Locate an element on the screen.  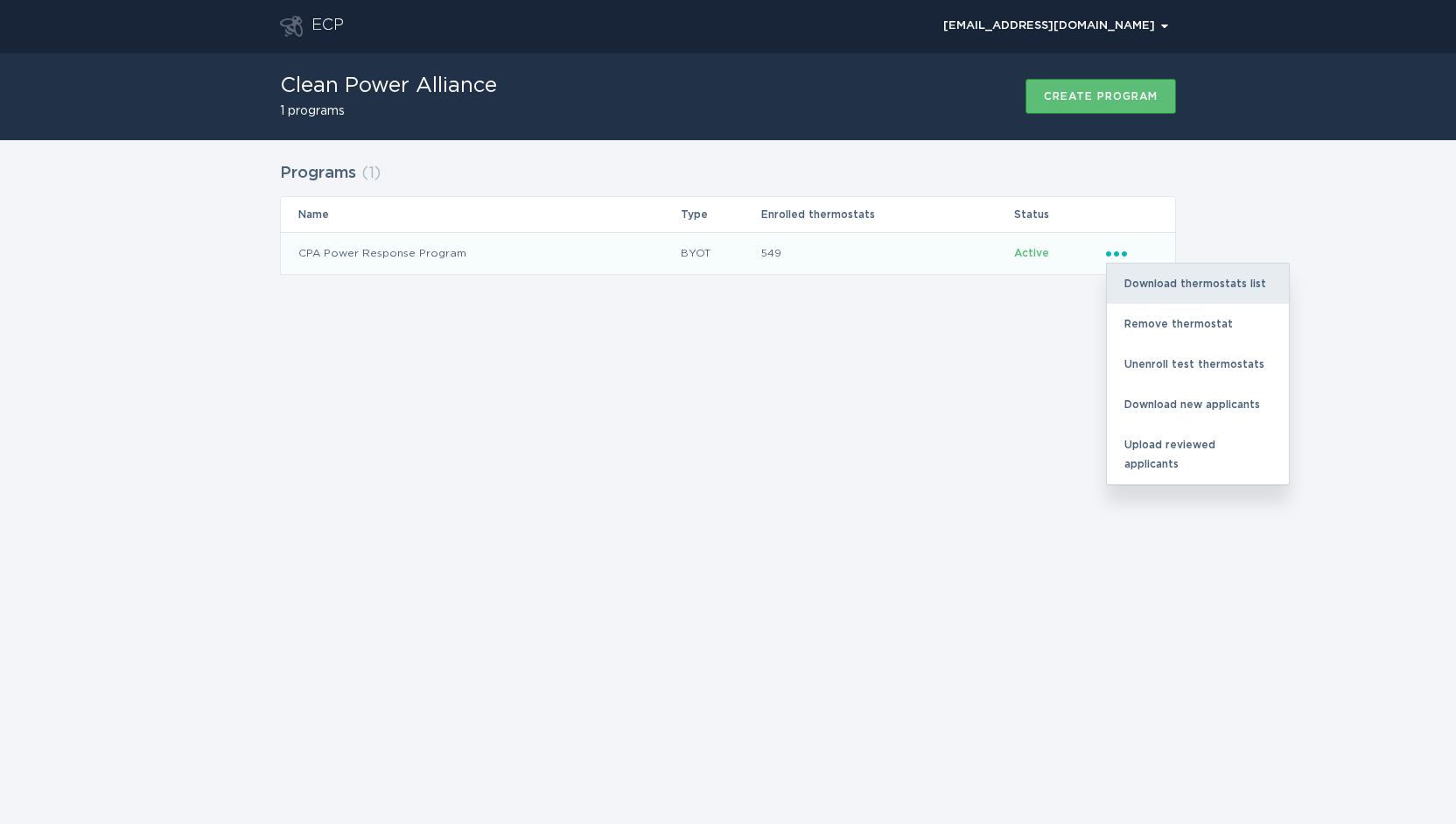
div: Create program is located at coordinates (1101, 96).